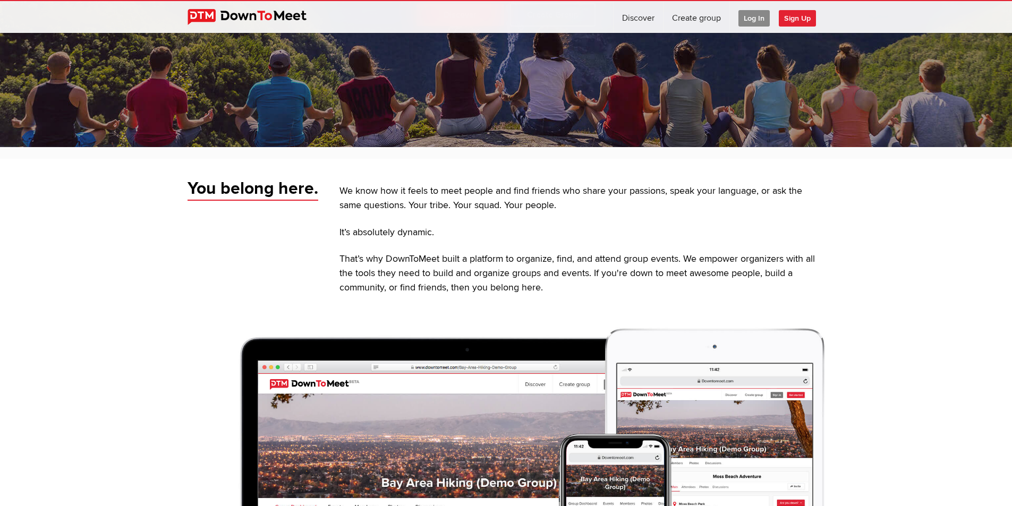 The width and height of the screenshot is (1012, 506). I want to click on span: You belong here., so click(253, 190).